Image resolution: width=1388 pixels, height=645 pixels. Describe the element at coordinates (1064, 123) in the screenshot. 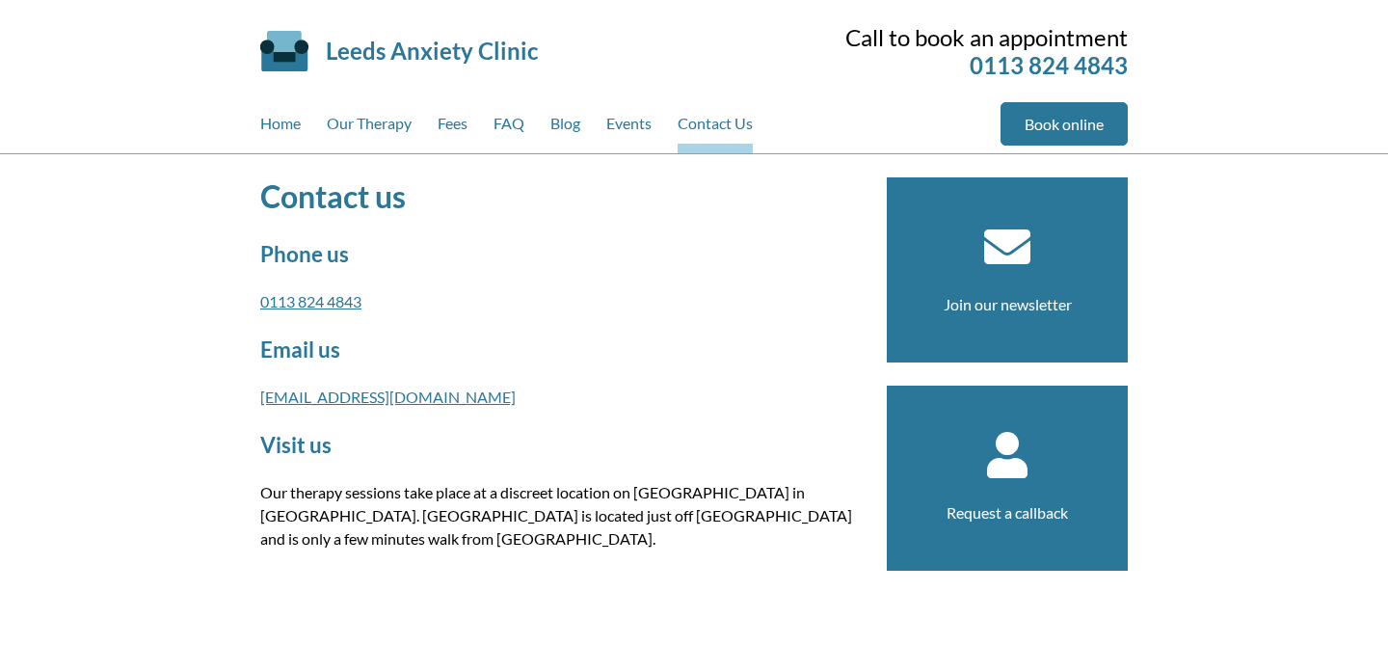

I see `a: Book online` at that location.